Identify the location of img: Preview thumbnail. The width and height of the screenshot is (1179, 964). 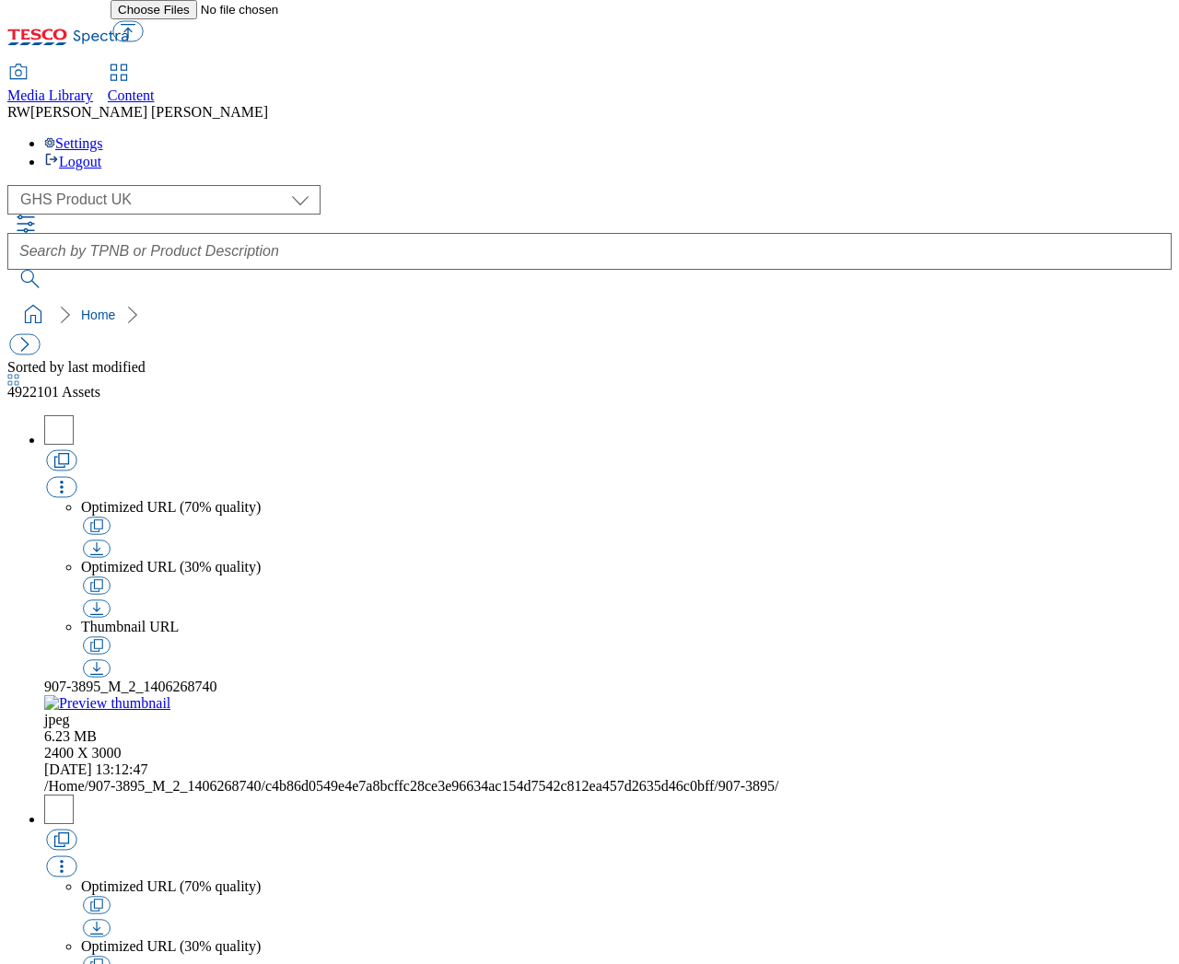
(107, 704).